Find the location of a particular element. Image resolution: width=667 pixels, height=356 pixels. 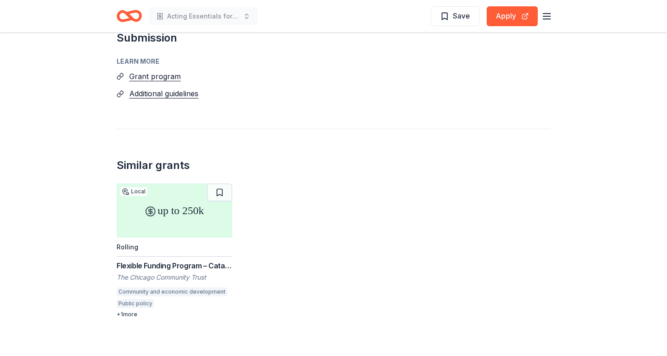

div: Public policy is located at coordinates (135, 304).